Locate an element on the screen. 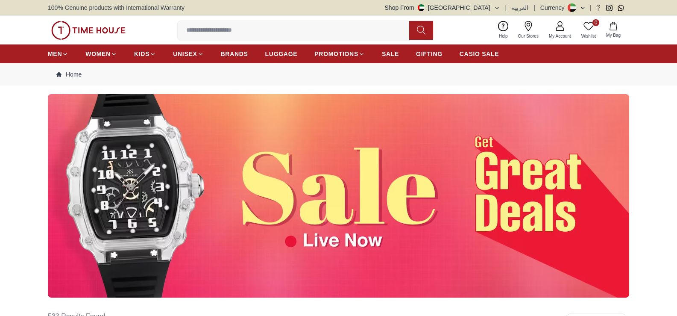  a: Help is located at coordinates (503, 30).